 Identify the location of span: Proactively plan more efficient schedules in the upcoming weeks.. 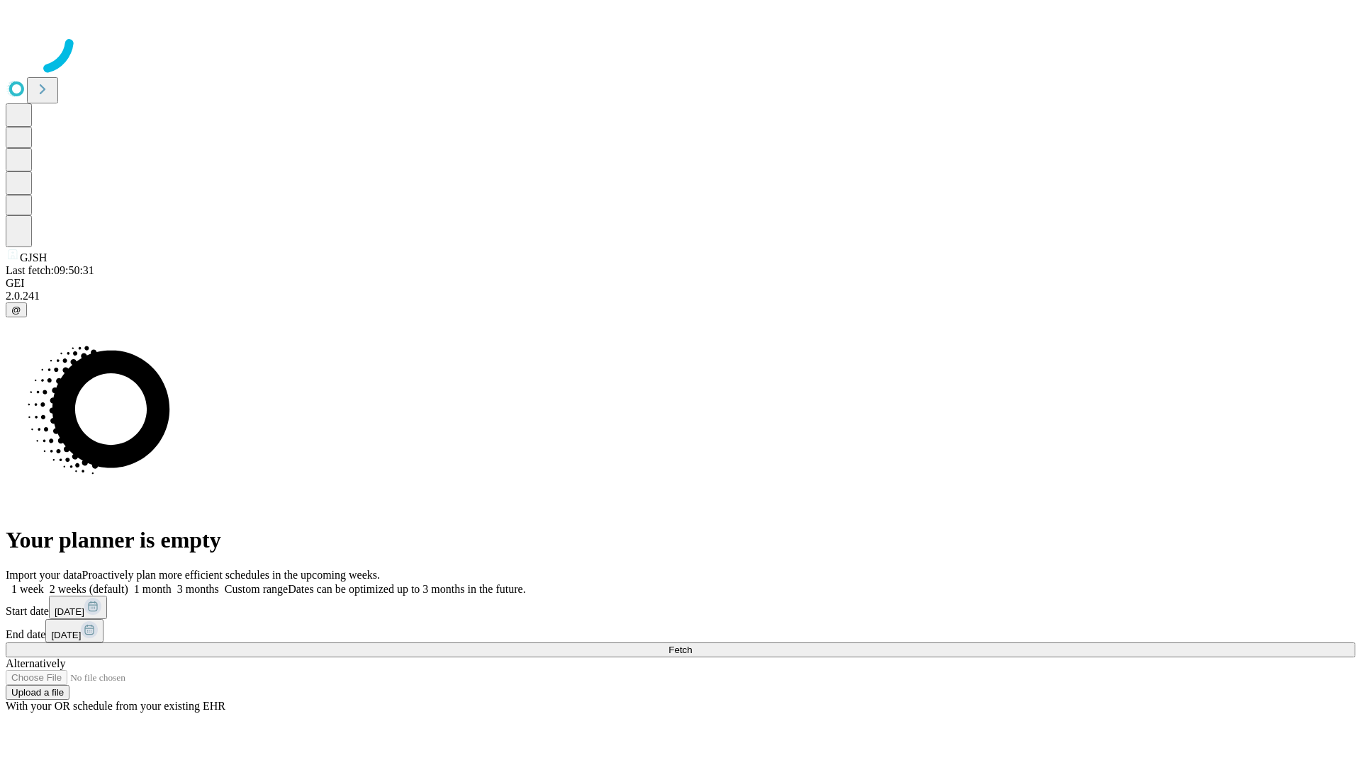
(231, 575).